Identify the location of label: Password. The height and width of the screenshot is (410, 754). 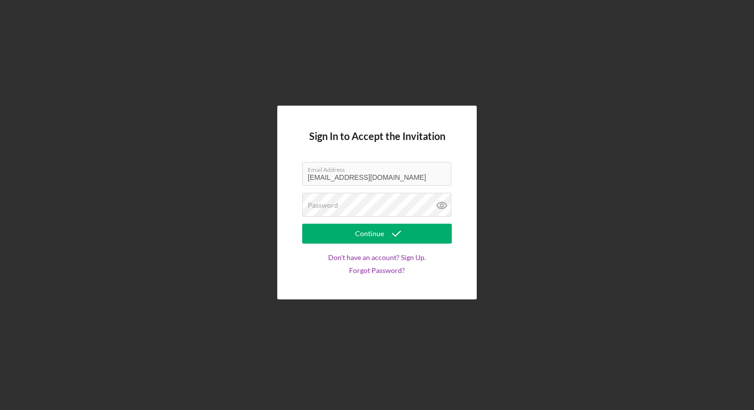
(322, 205).